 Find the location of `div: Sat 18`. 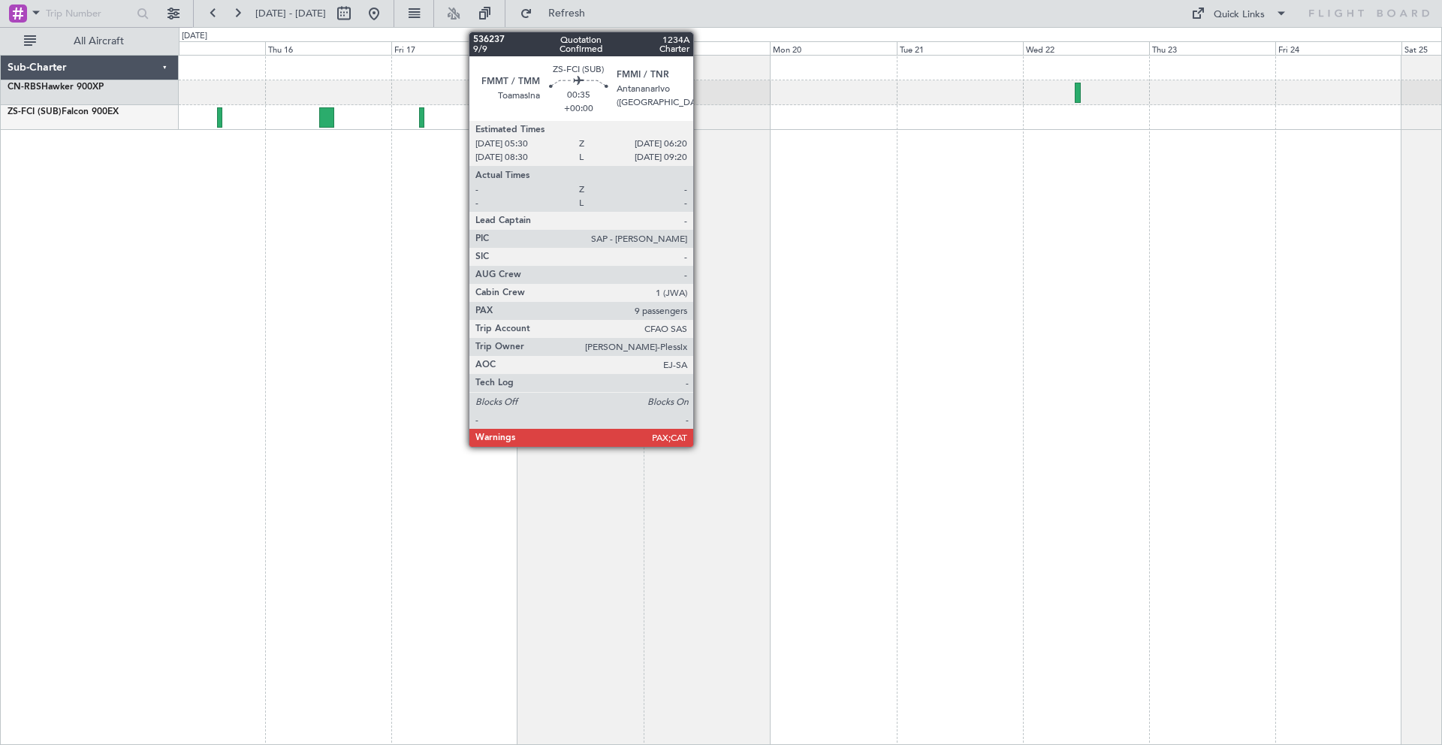

div: Sat 18 is located at coordinates (580, 48).